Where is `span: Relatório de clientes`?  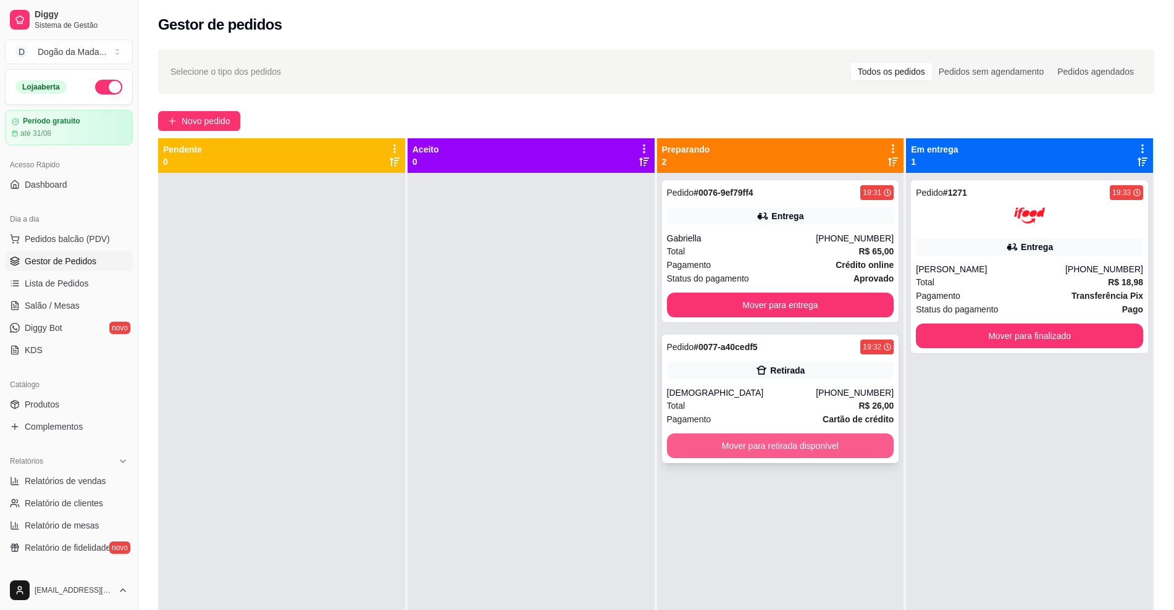 span: Relatório de clientes is located at coordinates (64, 503).